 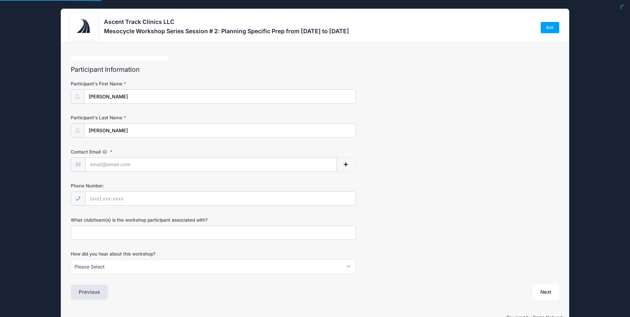 I want to click on input: Participant's First Name, so click(x=220, y=96).